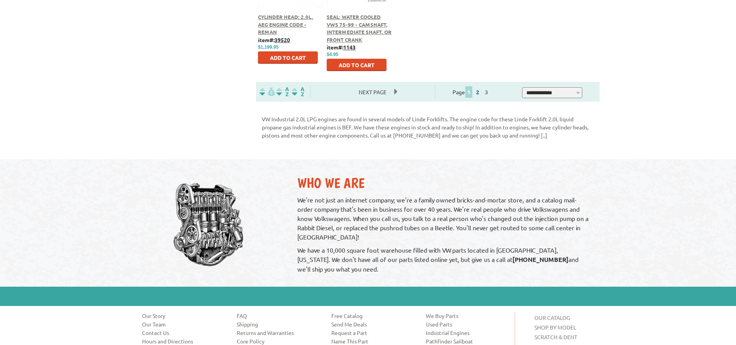 The image size is (736, 345). Describe the element at coordinates (467, 315) in the screenshot. I see `a: We Buy Parts` at that location.